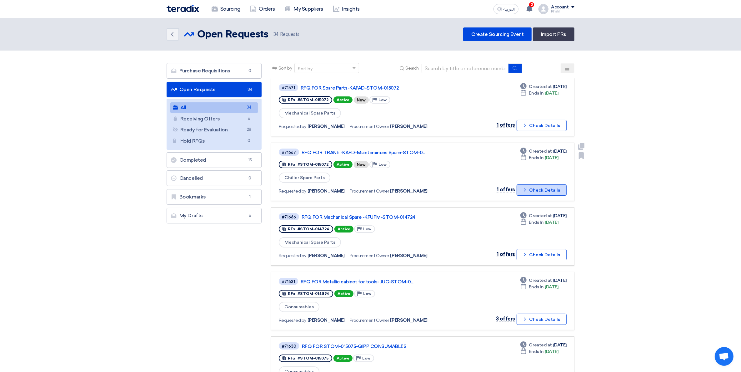  What do you see at coordinates (214, 108) in the screenshot?
I see `a: All` at bounding box center [214, 108].